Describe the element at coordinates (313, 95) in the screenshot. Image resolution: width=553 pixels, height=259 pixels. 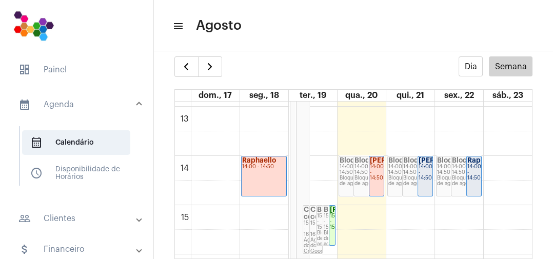
I see `a: 19 de agosto de 2025` at that location.